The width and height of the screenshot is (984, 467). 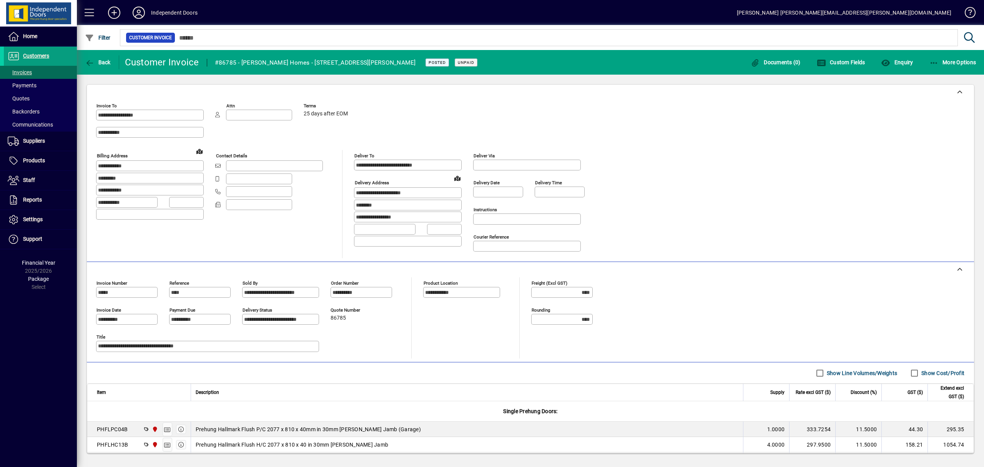 I want to click on div: Independent Doors, so click(x=174, y=13).